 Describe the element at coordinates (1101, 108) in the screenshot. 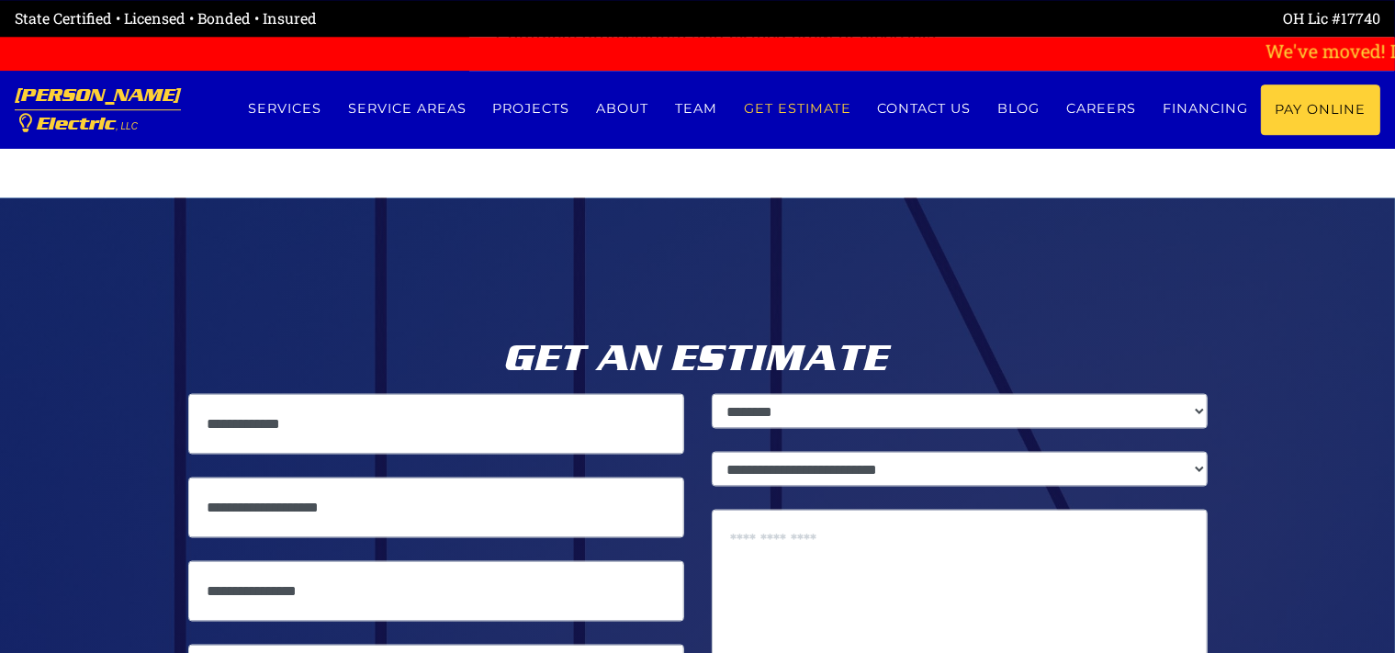

I see `a: Careers` at that location.